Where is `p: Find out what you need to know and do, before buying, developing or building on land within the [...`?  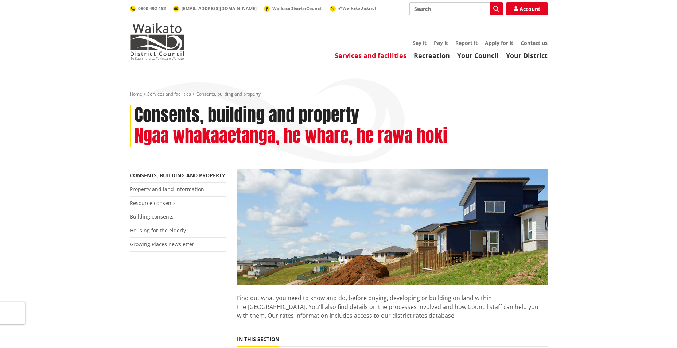 p: Find out what you need to know and do, before buying, developing or building on land within the [... is located at coordinates (392, 307).